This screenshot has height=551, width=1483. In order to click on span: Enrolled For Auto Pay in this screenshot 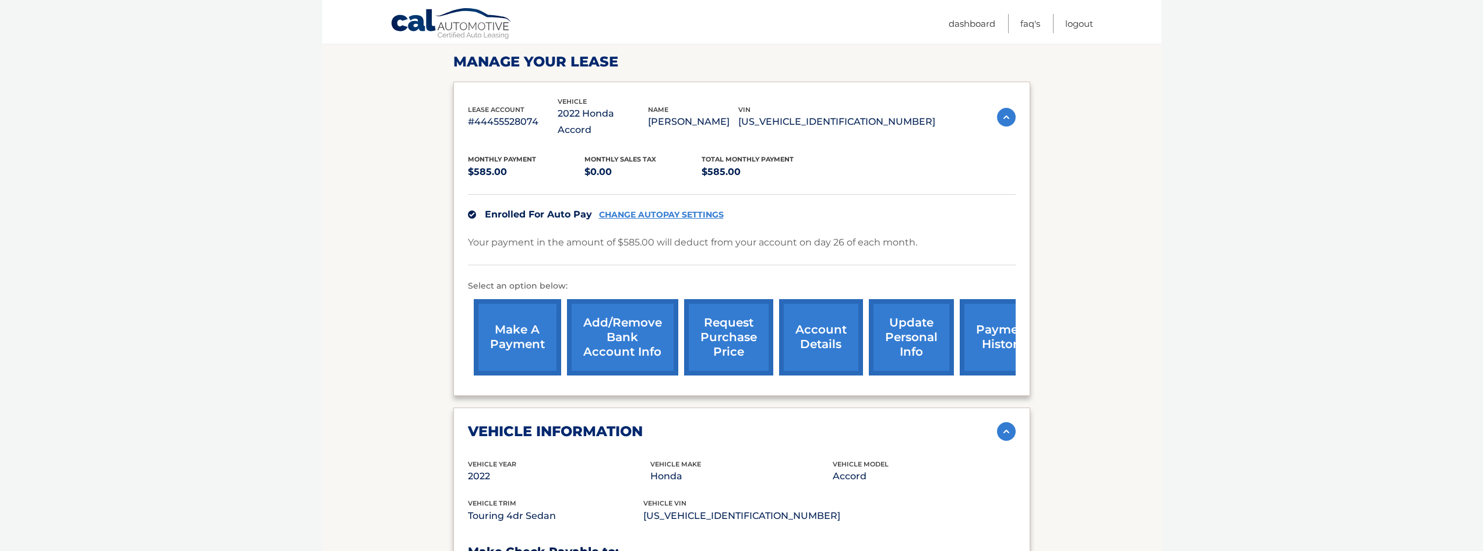, I will do `click(538, 214)`.